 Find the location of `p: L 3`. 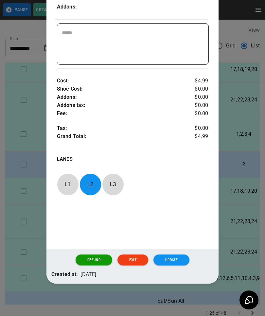

p: L 3 is located at coordinates (113, 184).